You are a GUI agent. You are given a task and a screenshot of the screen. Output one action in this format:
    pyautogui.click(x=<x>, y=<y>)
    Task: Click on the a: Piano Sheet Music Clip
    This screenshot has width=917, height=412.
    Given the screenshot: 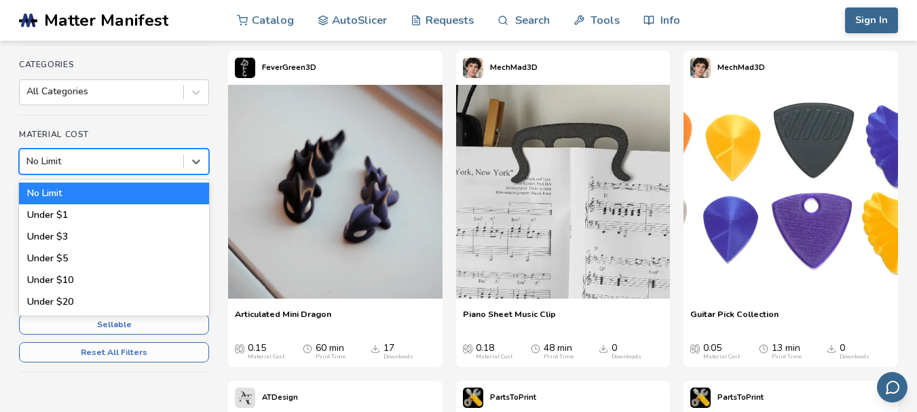 What is the action you would take?
    pyautogui.click(x=509, y=319)
    